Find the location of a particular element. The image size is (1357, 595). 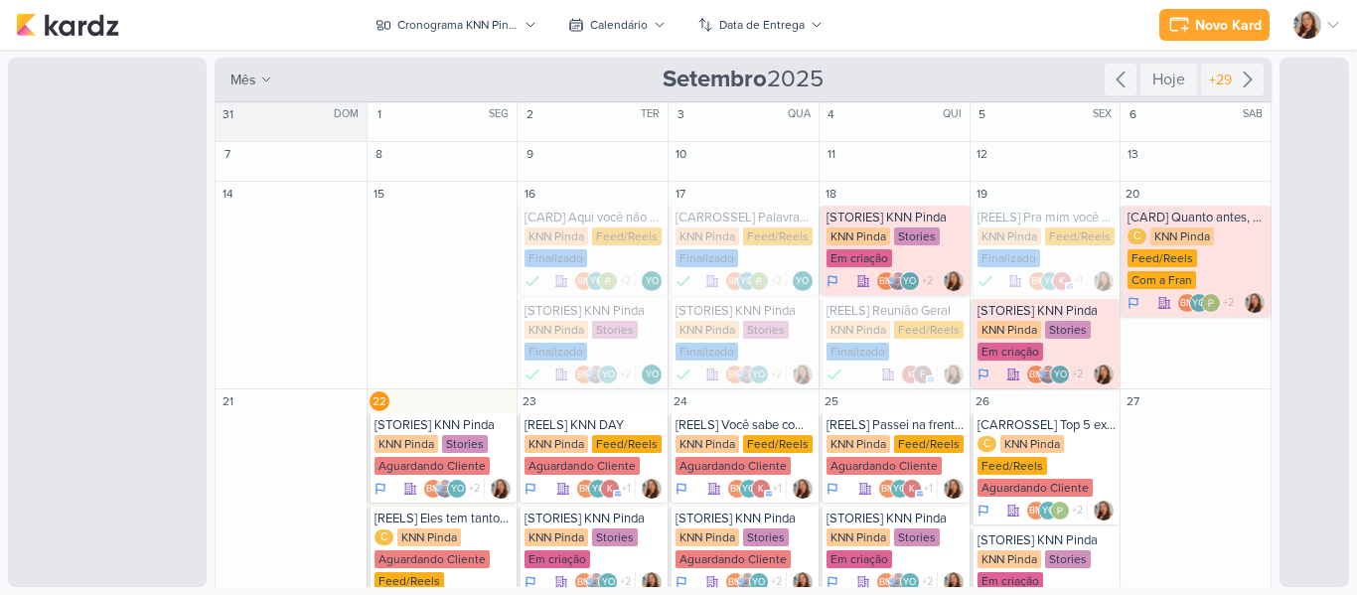

button: Novo Kard is located at coordinates (1214, 25).